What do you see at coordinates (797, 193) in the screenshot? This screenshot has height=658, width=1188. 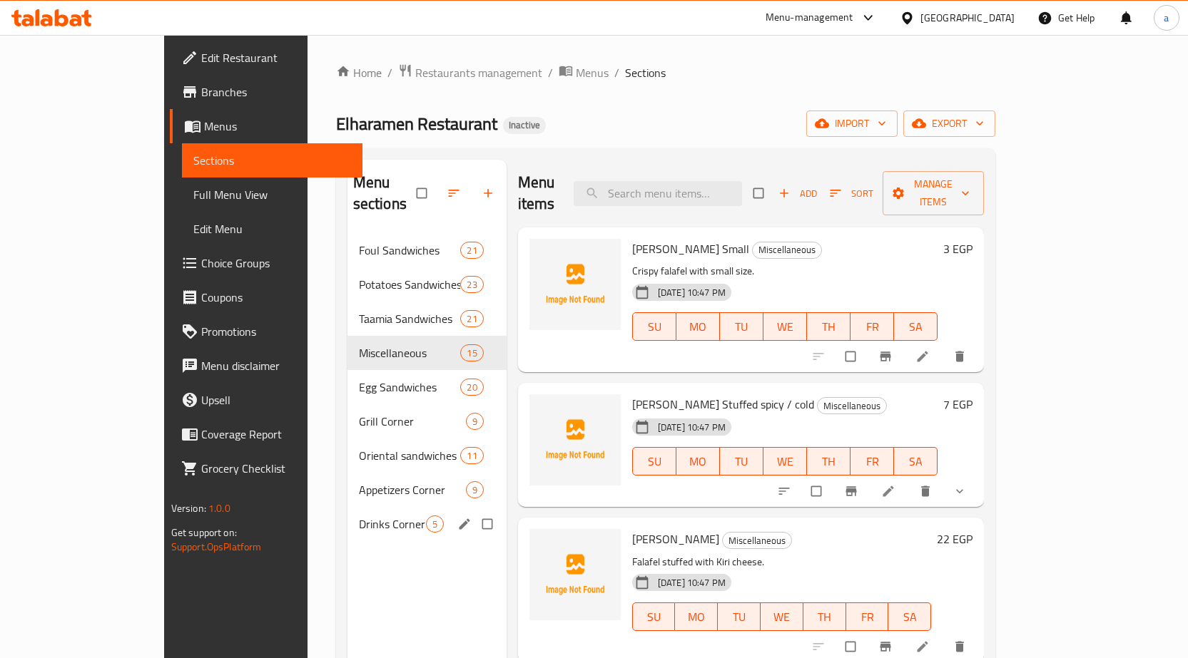 I see `span: Add item` at bounding box center [797, 193].